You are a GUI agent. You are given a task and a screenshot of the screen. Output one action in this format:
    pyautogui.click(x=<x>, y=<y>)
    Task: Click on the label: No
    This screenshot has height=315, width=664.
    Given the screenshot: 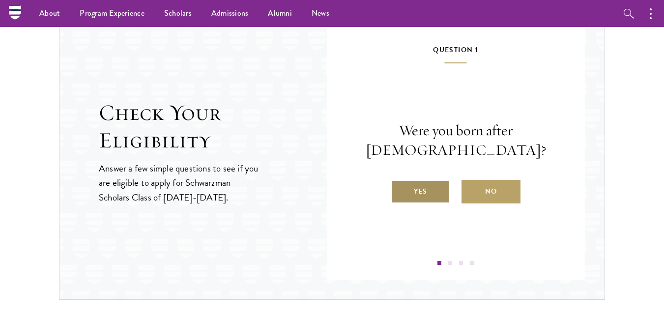 What is the action you would take?
    pyautogui.click(x=491, y=192)
    